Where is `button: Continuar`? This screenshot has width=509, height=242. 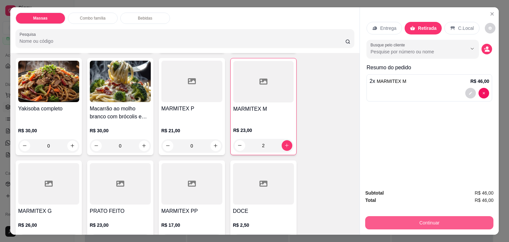 button: Continuar is located at coordinates (429, 223).